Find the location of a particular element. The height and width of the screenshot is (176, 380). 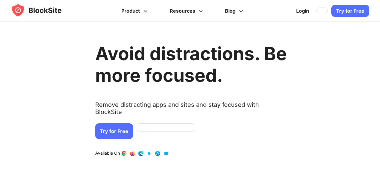

img: blocksite-icon.5d769676.svg is located at coordinates (42, 10).